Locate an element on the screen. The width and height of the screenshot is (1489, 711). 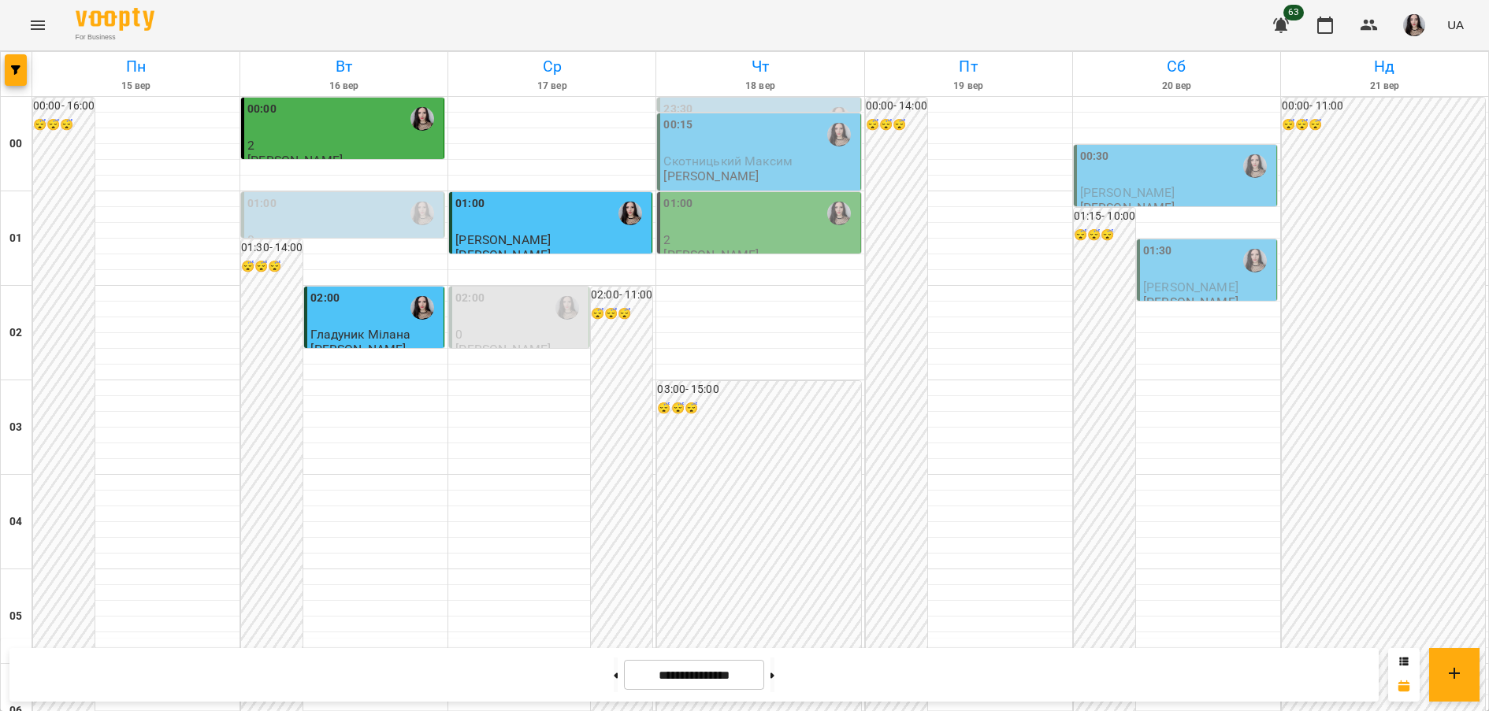
h6: 21 вер is located at coordinates (1384, 86).